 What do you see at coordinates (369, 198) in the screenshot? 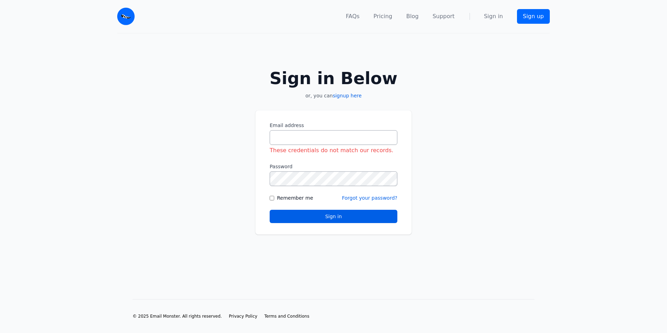
I see `a: Forgot your password?` at bounding box center [369, 198].